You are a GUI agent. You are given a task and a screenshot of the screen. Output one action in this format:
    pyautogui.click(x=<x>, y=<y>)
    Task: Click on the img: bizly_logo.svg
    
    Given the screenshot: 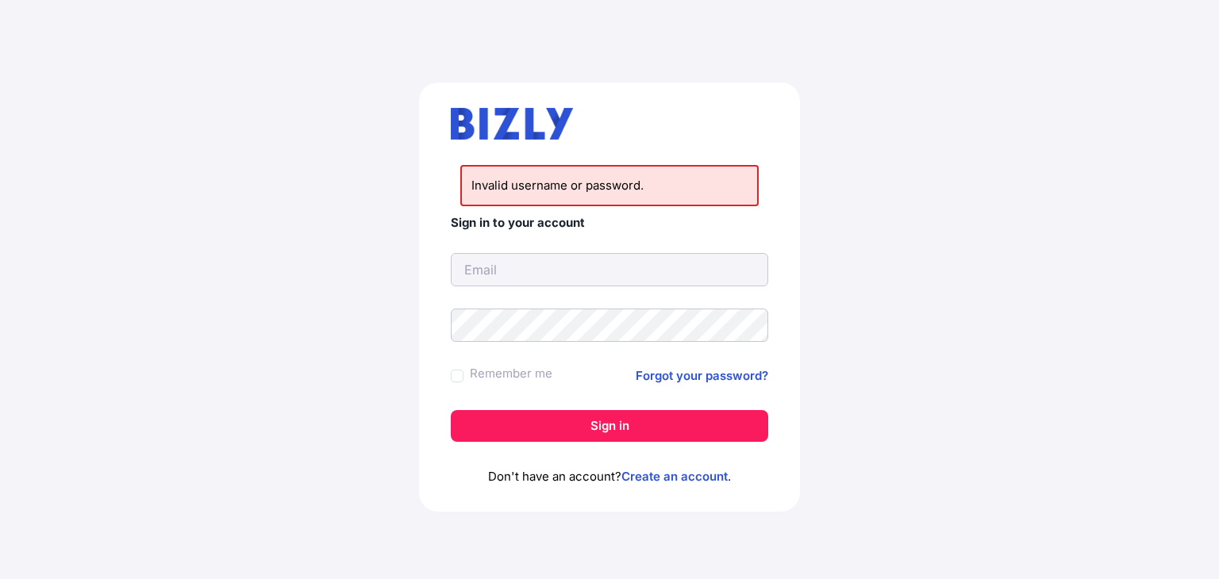 What is the action you would take?
    pyautogui.click(x=512, y=124)
    